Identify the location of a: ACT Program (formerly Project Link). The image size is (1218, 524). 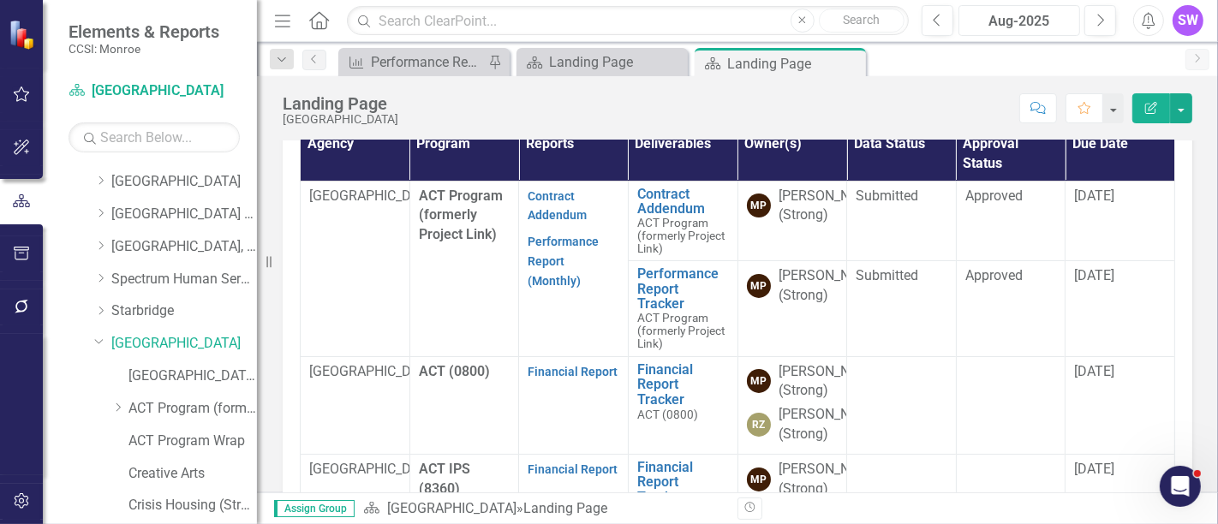
(193, 409).